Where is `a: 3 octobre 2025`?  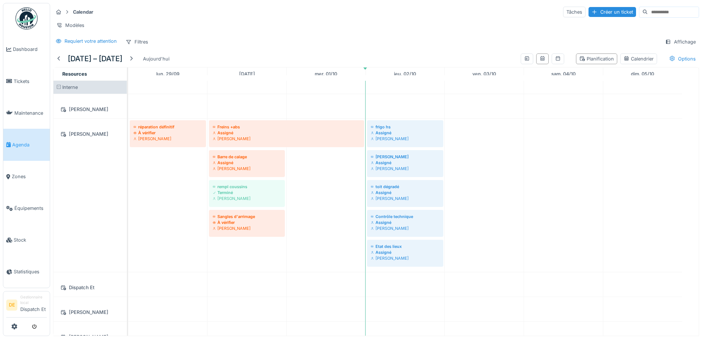
a: 3 octobre 2025 is located at coordinates (484, 74).